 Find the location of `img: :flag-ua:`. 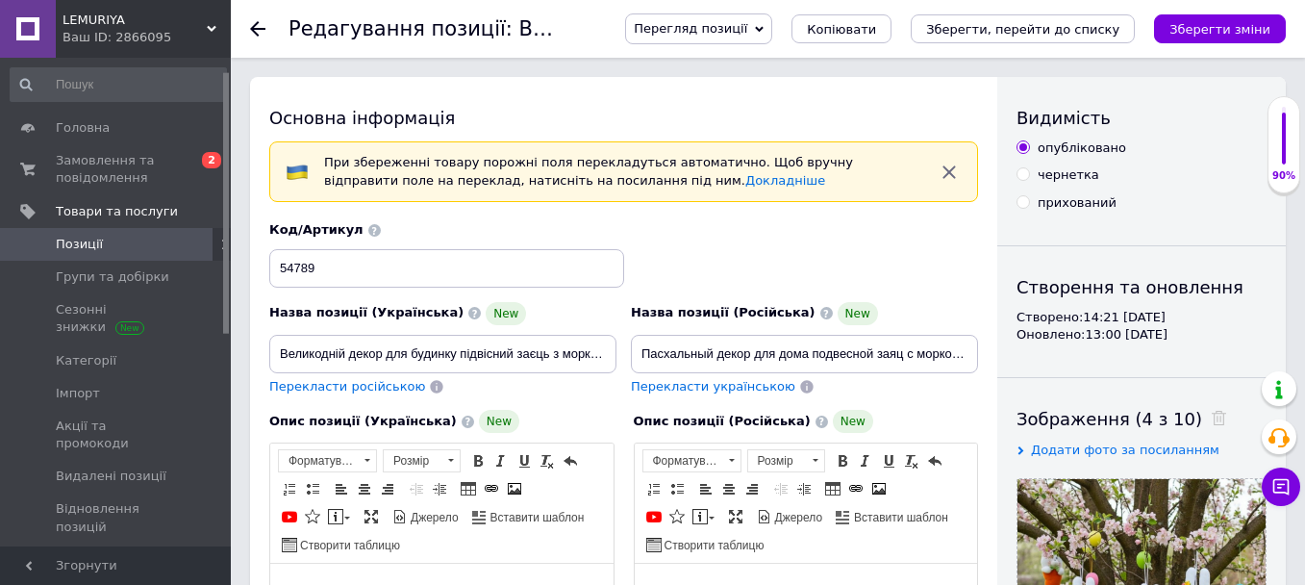

img: :flag-ua: is located at coordinates (297, 172).